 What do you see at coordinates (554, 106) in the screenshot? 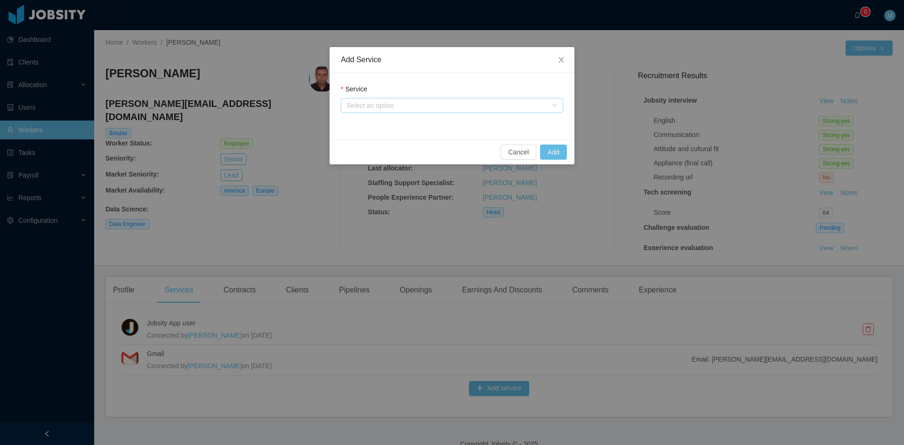
I see `i: icon: down` at bounding box center [554, 106].